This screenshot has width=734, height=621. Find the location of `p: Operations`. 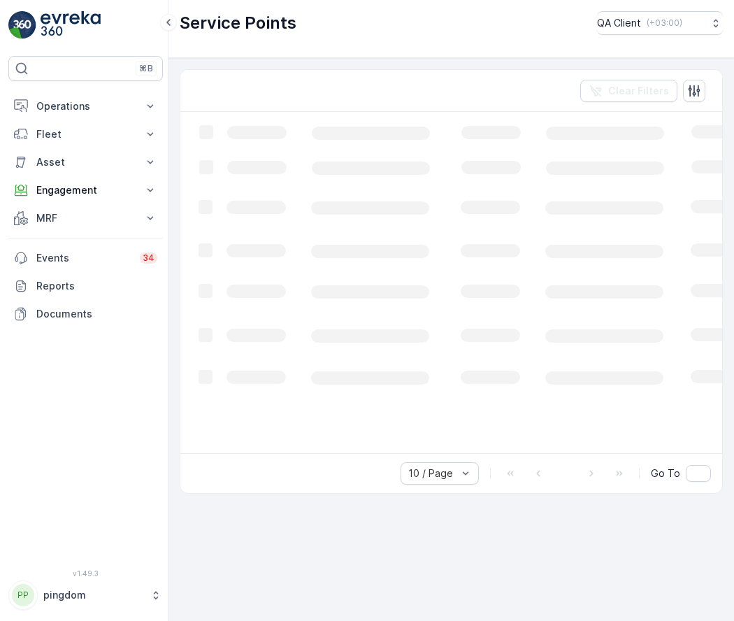

p: Operations is located at coordinates (85, 106).